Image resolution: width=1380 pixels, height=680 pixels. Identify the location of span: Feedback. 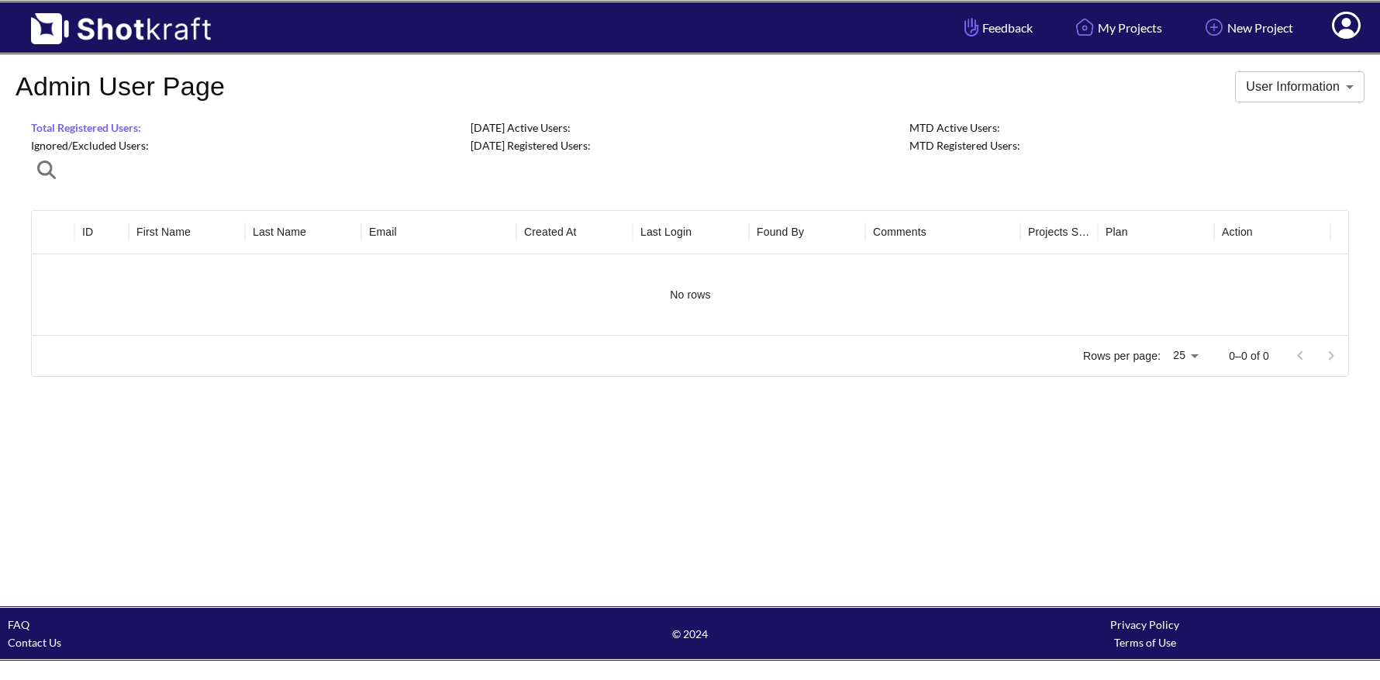
(996, 27).